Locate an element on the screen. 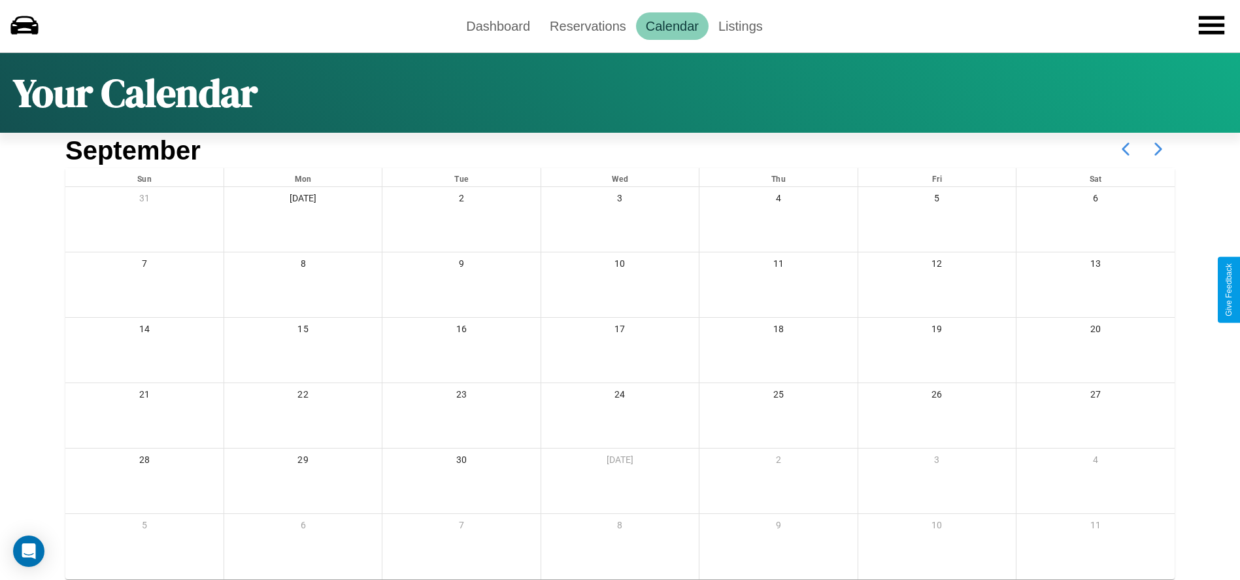 Image resolution: width=1240 pixels, height=580 pixels. div: 12 is located at coordinates (937, 265).